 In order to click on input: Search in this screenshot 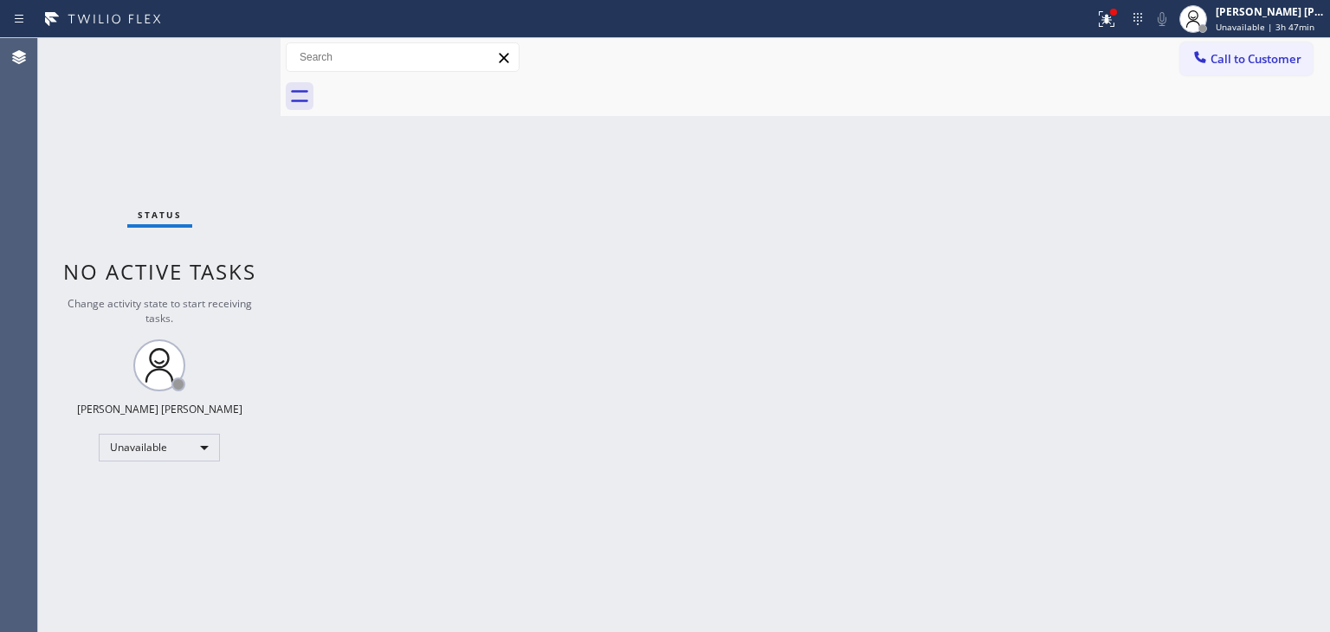, I will do `click(403, 57)`.